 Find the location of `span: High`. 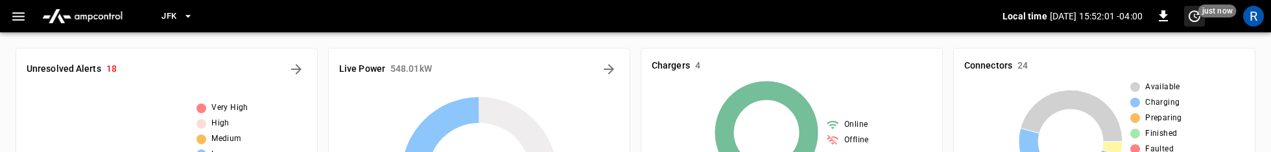

span: High is located at coordinates (220, 124).